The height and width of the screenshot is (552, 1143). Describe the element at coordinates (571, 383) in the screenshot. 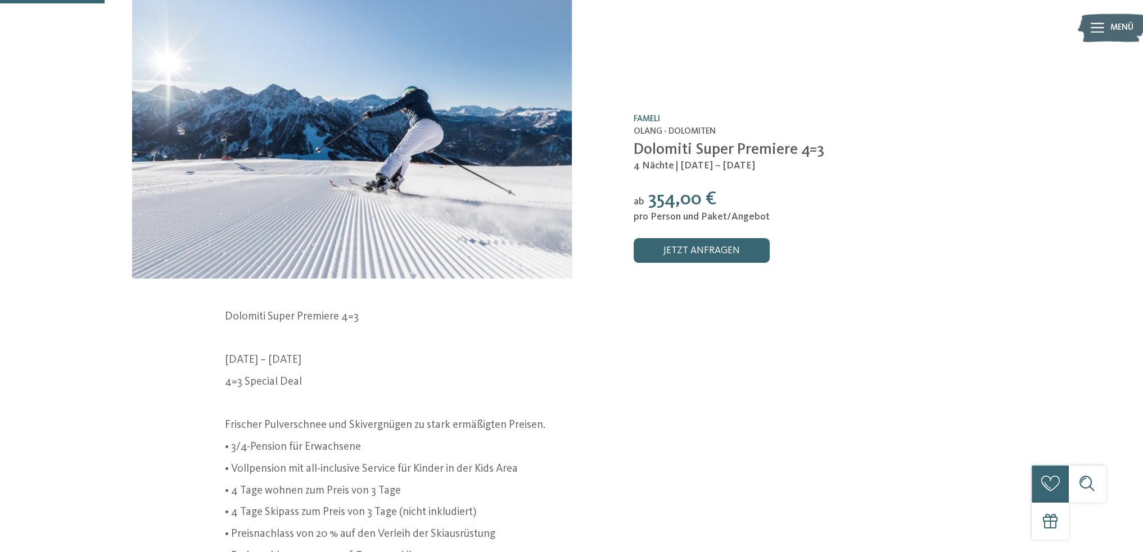

I see `p: 4=3 Special Deal` at that location.